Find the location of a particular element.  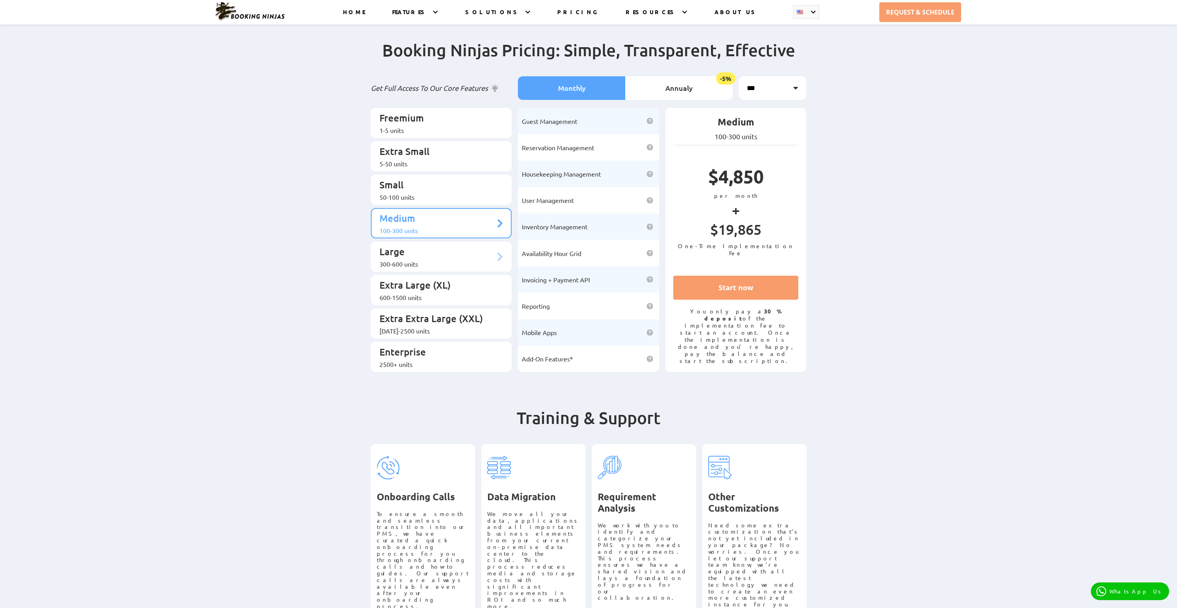

p: Extra Large (XL) is located at coordinates (437, 286).